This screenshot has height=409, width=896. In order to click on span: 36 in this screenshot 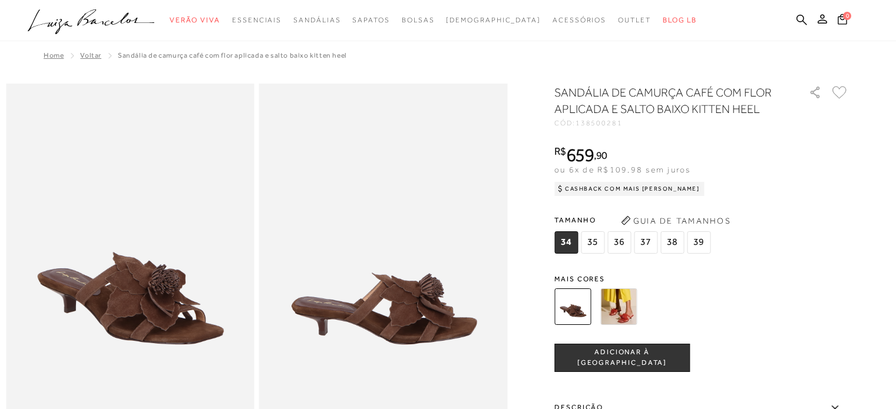, I will do `click(619, 243)`.